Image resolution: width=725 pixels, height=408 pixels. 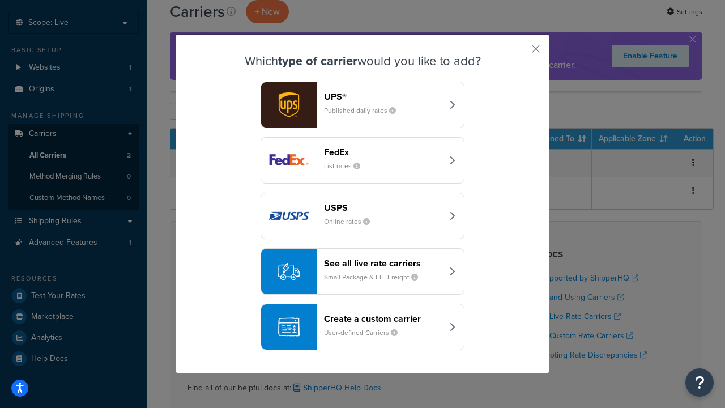 I want to click on img: fedEx logo, so click(x=289, y=160).